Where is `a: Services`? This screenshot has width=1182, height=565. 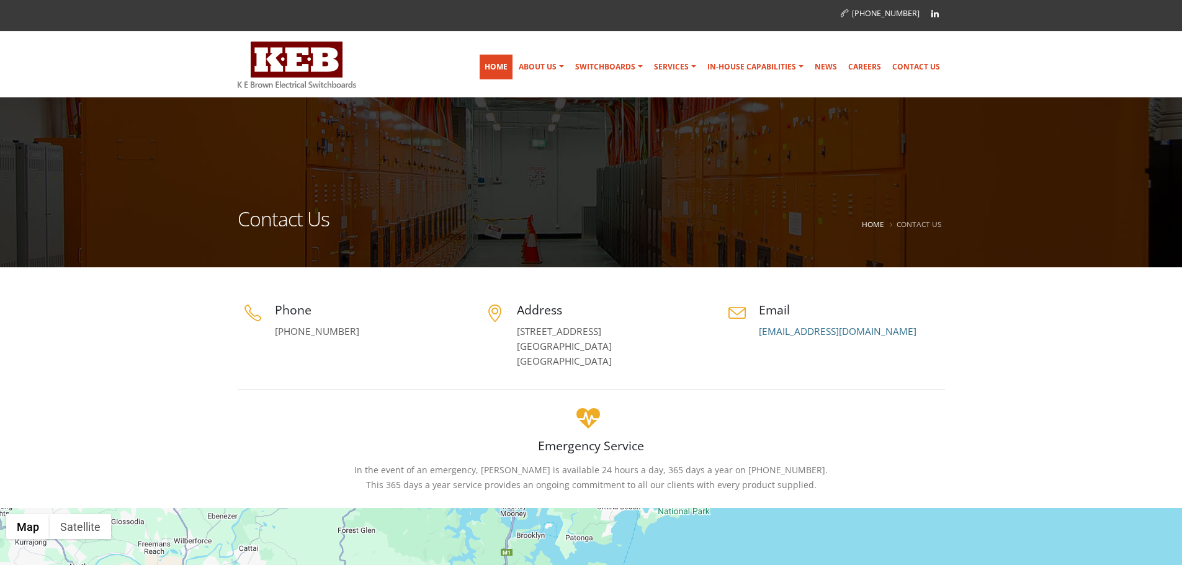
a: Services is located at coordinates (675, 67).